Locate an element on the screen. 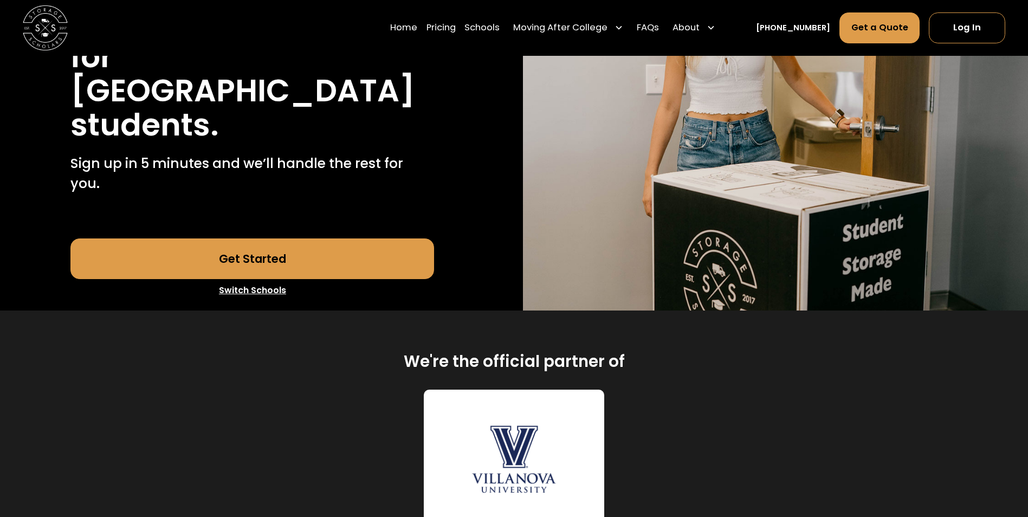 The image size is (1028, 517). a: Home is located at coordinates (404, 28).